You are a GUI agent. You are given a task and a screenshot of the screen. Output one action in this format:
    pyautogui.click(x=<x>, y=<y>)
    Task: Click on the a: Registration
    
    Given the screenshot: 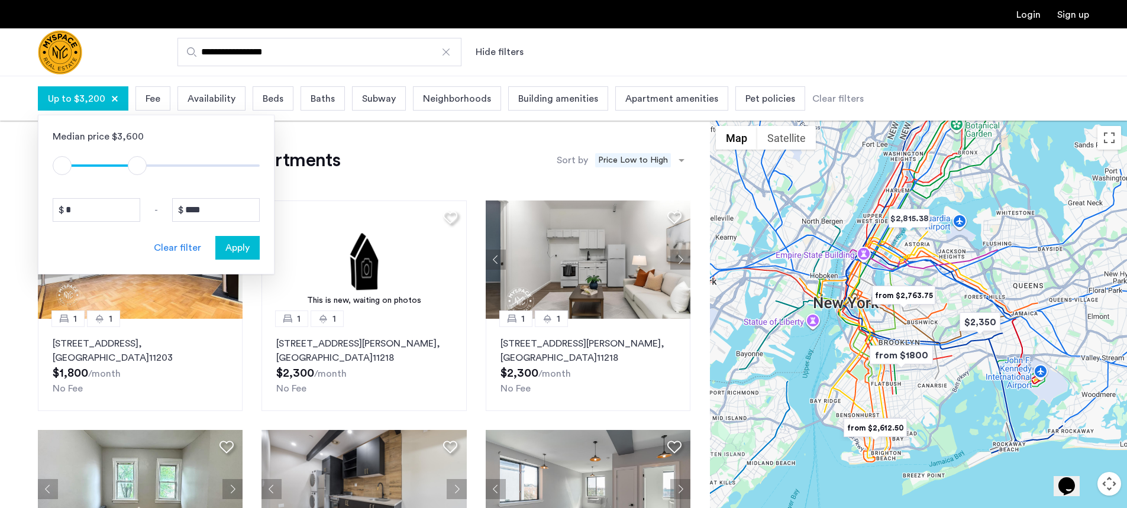 What is the action you would take?
    pyautogui.click(x=1073, y=15)
    